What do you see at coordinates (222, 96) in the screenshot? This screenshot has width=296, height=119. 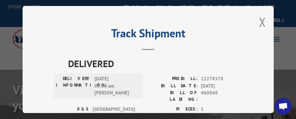 I see `span: 460048` at bounding box center [222, 96].